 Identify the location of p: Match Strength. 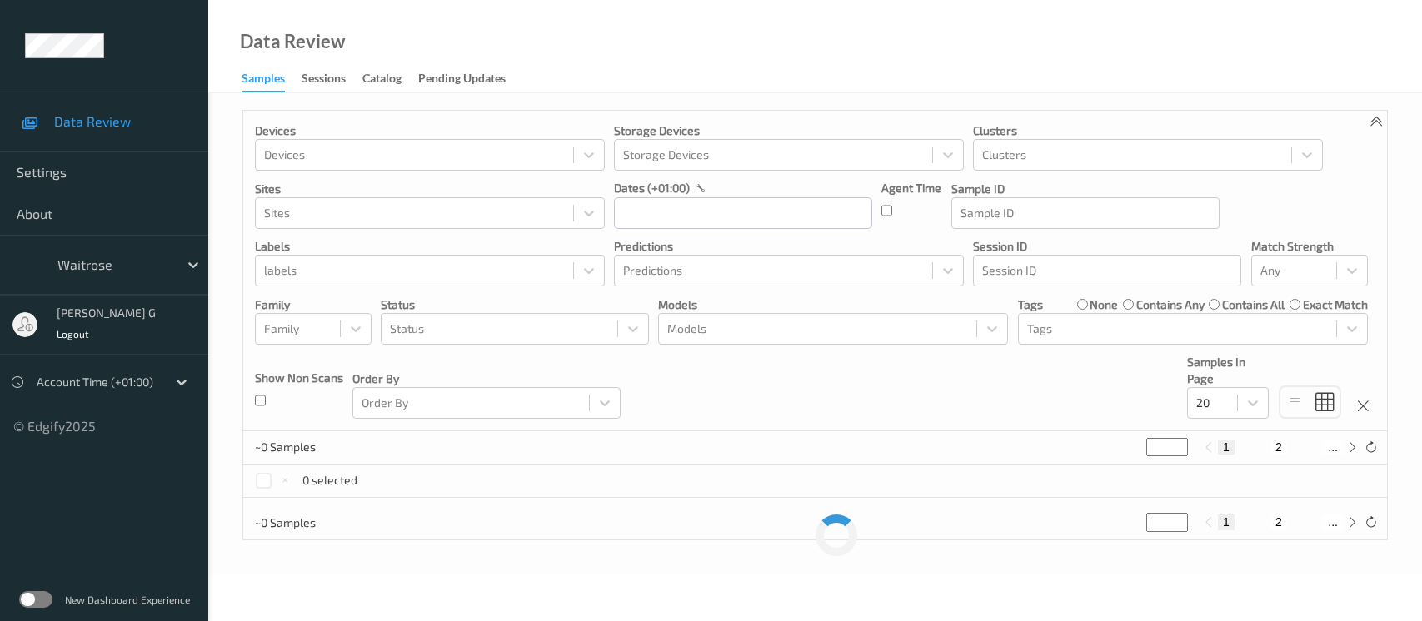
(1309, 246).